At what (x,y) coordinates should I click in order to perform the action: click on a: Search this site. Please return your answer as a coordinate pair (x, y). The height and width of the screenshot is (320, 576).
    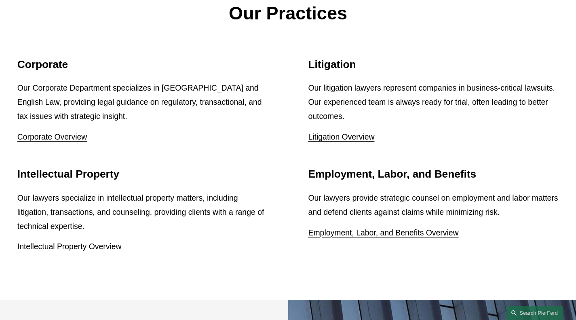
    Looking at the image, I should click on (535, 312).